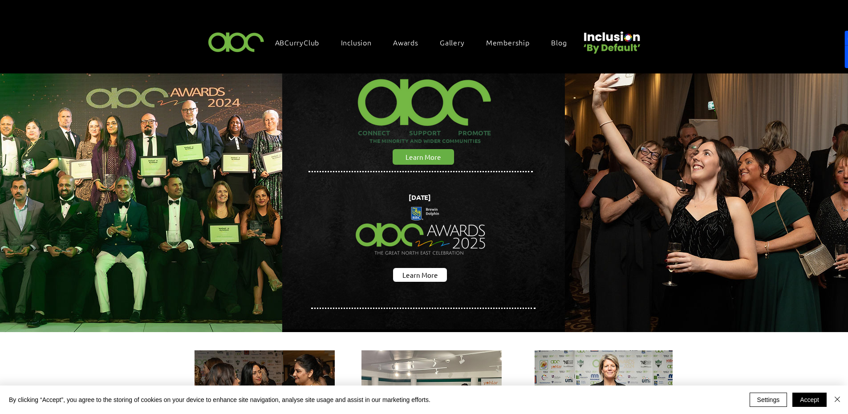  What do you see at coordinates (410, 42) in the screenshot?
I see `div: Awards` at bounding box center [410, 42].